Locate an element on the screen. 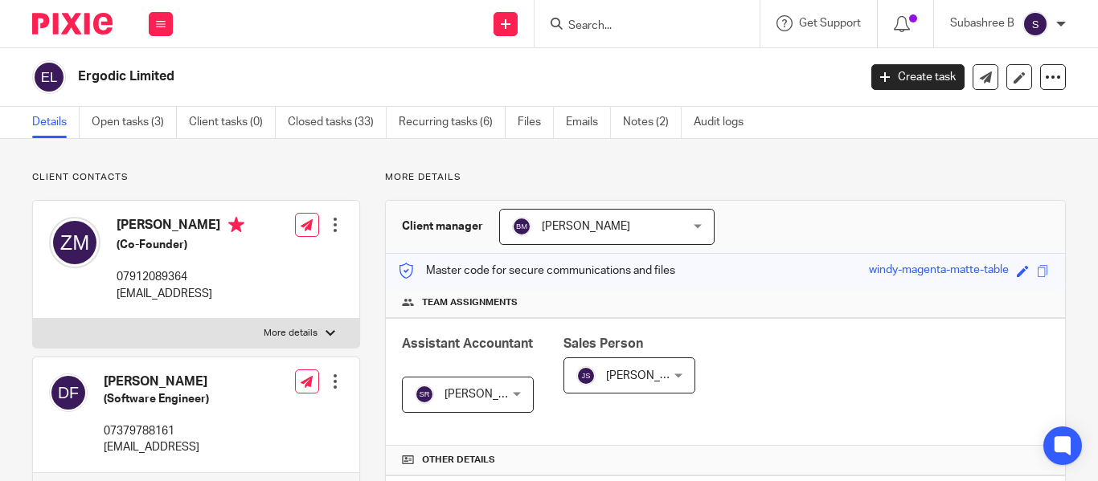 The image size is (1098, 481). a: Details is located at coordinates (55, 122).